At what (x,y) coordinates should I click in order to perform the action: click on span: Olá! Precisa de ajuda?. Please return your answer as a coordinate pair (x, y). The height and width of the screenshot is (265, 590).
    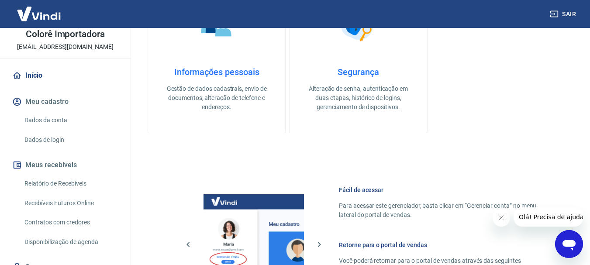
    Looking at the image, I should click on (39, 10).